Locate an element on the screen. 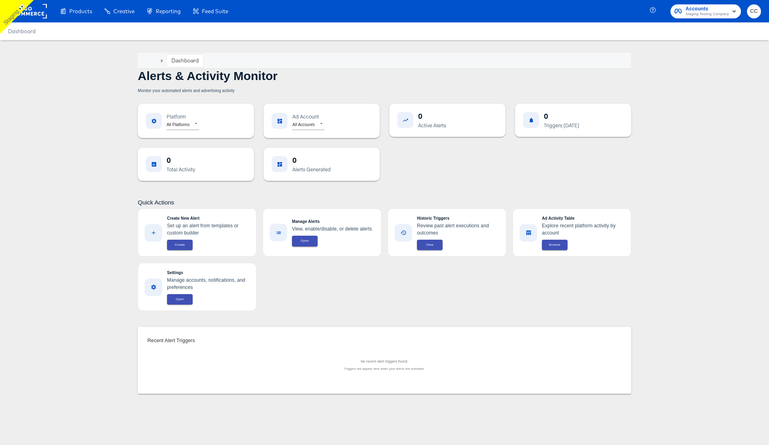 The height and width of the screenshot is (445, 769). span: Staging Testing Company is located at coordinates (707, 14).